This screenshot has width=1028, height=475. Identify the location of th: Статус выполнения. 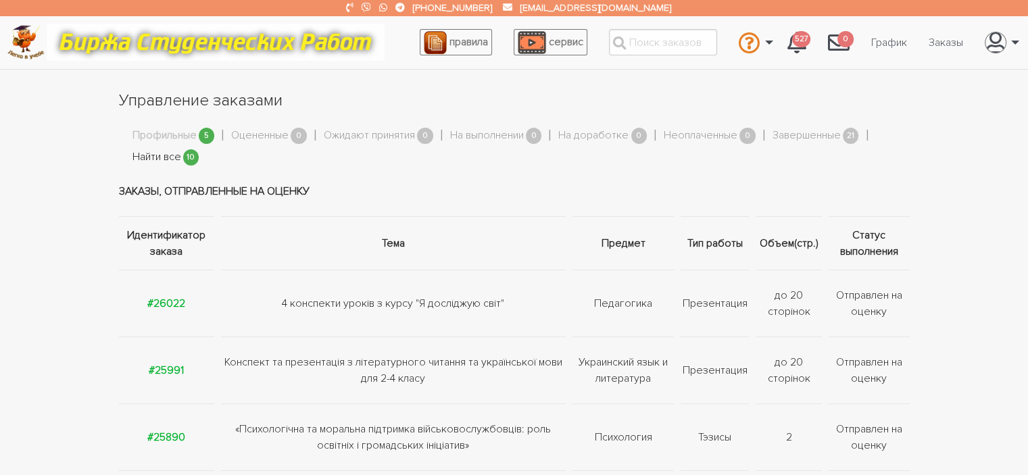
(867, 243).